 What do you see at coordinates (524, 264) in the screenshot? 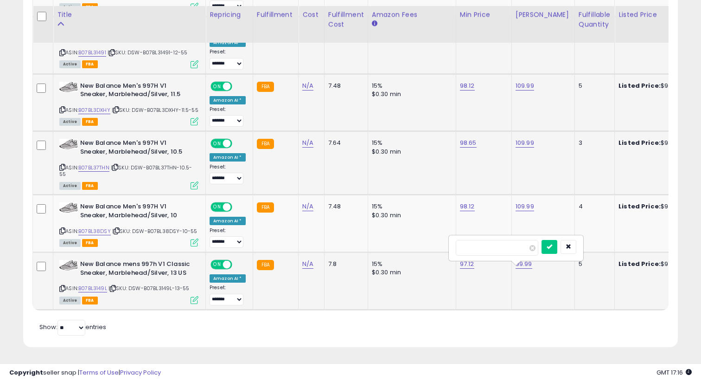
I see `a: 99.99` at bounding box center [524, 264].